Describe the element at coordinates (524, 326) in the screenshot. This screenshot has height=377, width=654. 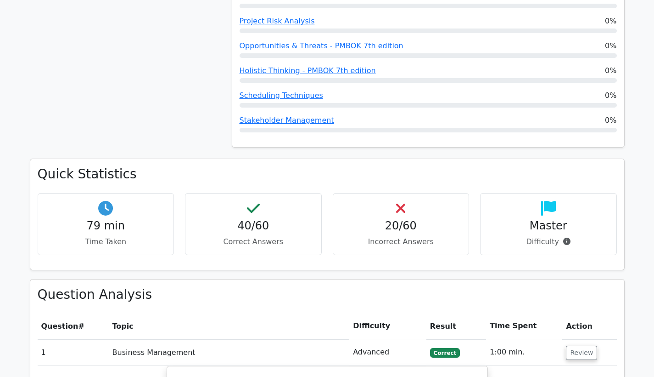
I see `th: Time Spent` at that location.